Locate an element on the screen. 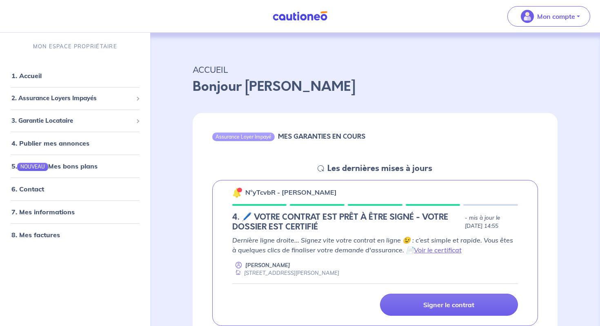 The height and width of the screenshot is (326, 600). p: Dernière ligne droite... Signez vite votre contrat en ligne 😉 : c’est simple et rapide. Vous êtes... is located at coordinates (375, 245).